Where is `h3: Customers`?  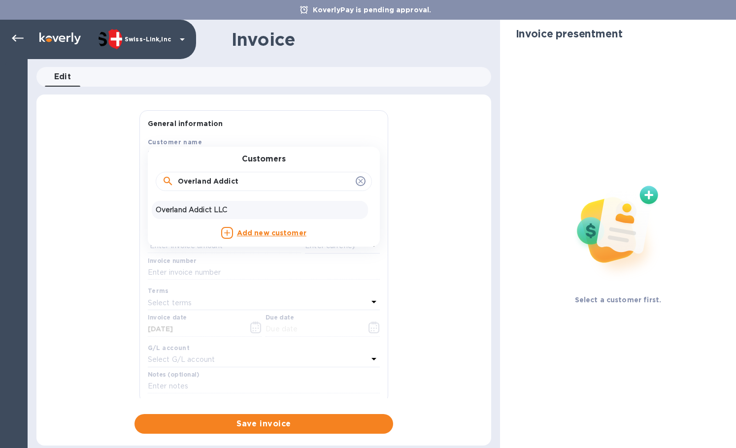
h3: Customers is located at coordinates (264, 159).